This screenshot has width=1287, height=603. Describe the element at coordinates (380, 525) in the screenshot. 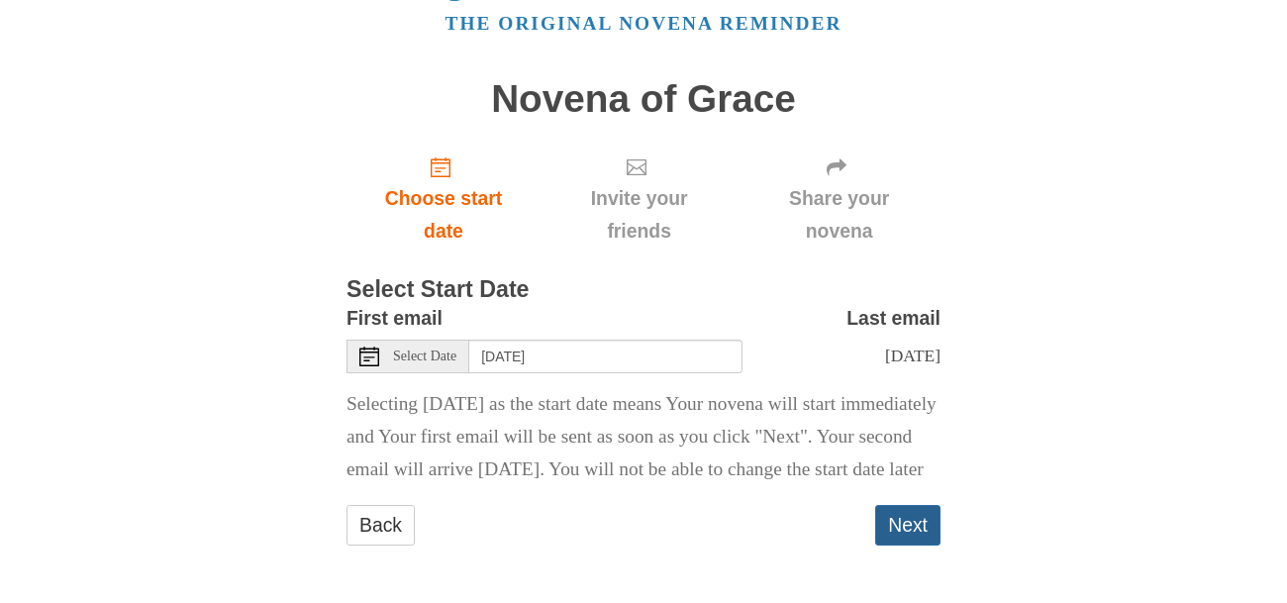

I see `a: Back` at that location.